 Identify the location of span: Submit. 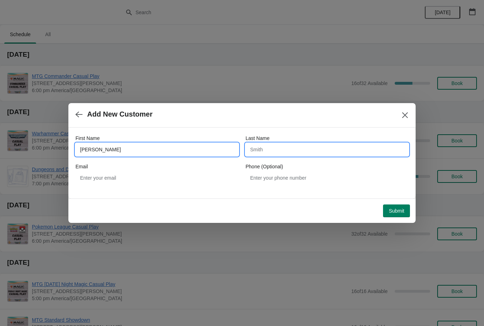
(397, 211).